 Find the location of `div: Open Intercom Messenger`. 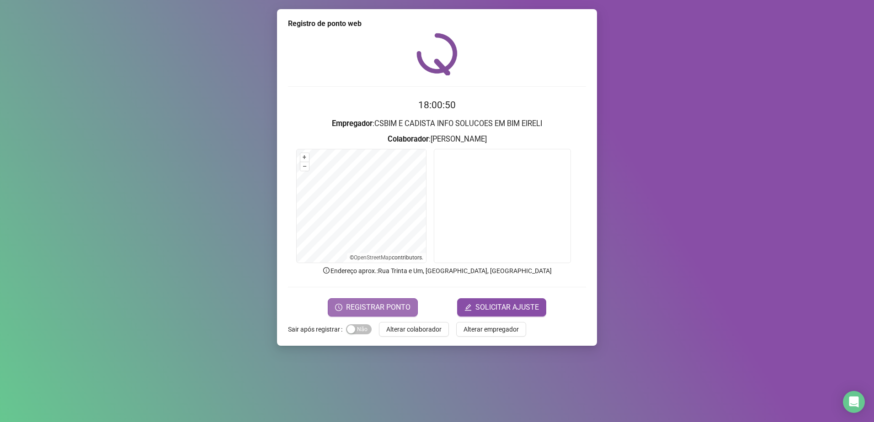

div: Open Intercom Messenger is located at coordinates (854, 402).